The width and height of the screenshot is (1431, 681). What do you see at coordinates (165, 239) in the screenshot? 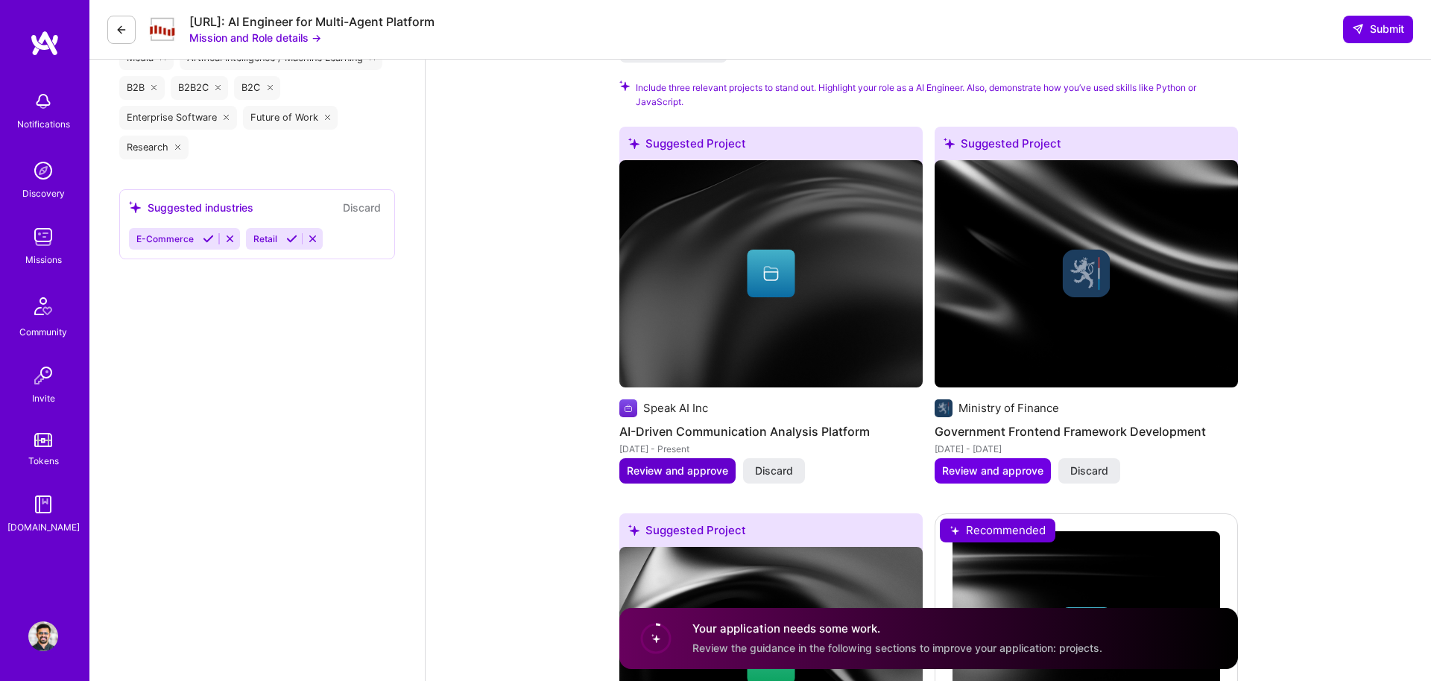
I see `span: E-Commerce` at bounding box center [165, 239].